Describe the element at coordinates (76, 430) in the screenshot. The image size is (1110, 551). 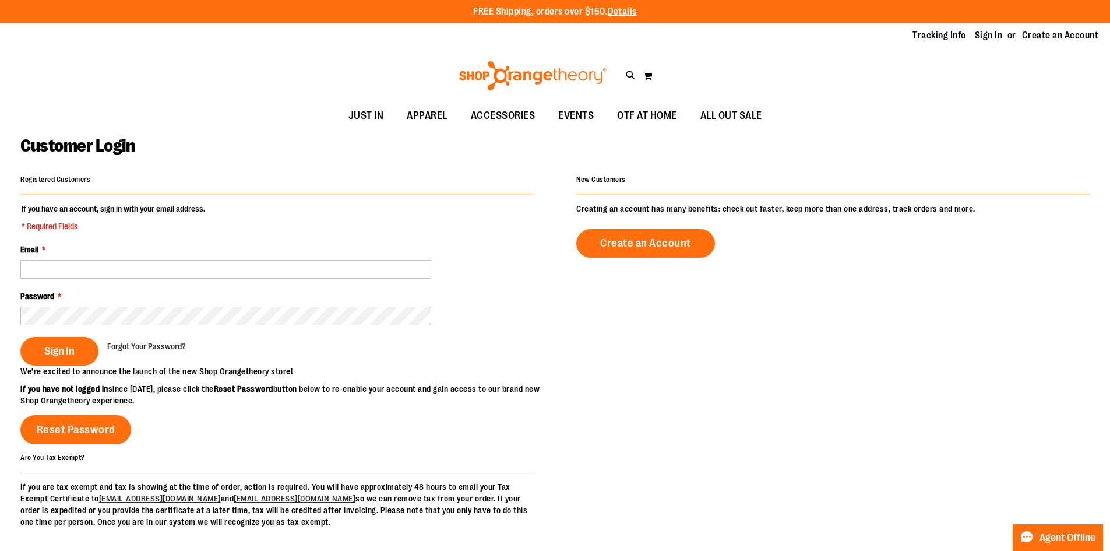
I see `a: Reset Password` at that location.